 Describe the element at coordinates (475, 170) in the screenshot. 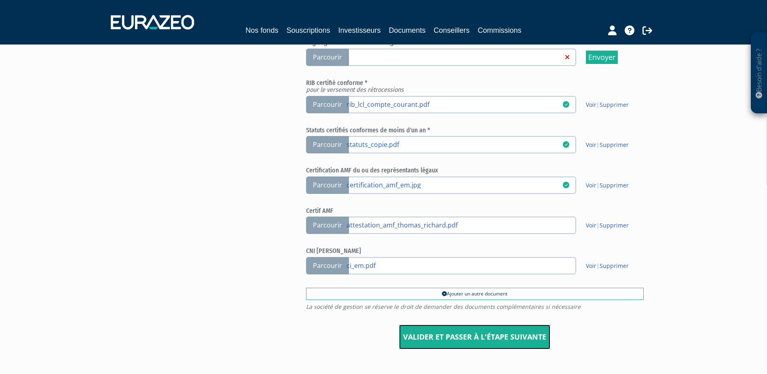

I see `h6: Certification AMF du ou des représentants légaux` at that location.